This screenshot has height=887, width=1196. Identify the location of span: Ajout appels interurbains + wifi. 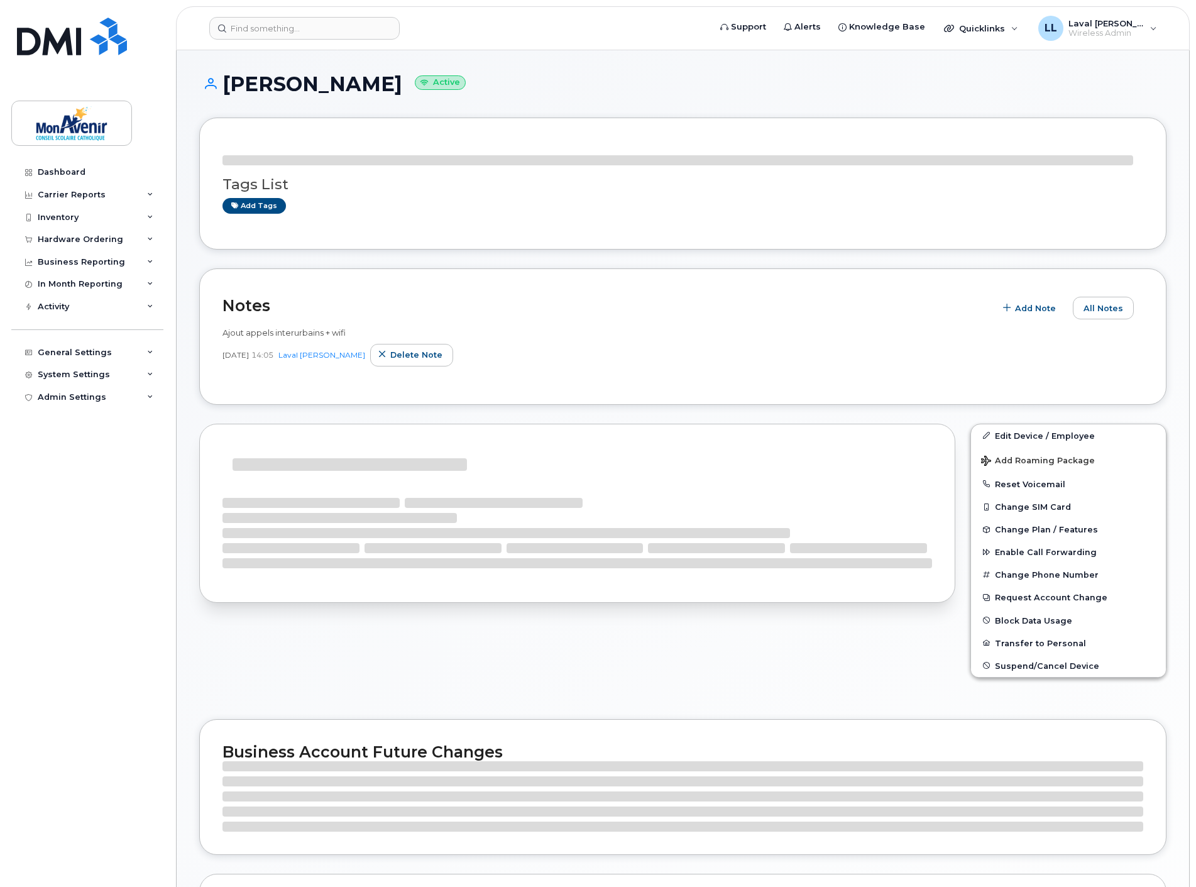
(284, 332).